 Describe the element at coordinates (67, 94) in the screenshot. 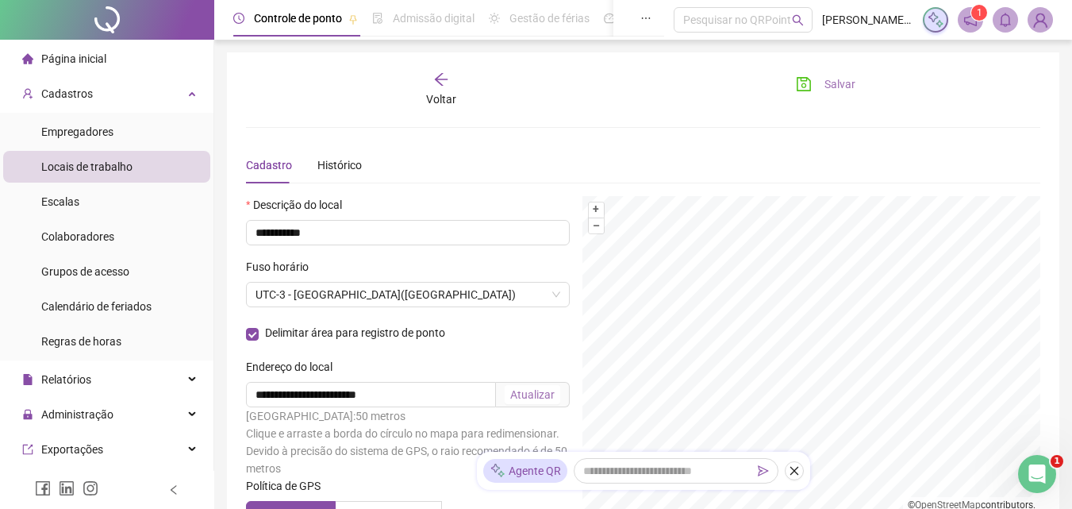

I see `span: Cadastros` at that location.